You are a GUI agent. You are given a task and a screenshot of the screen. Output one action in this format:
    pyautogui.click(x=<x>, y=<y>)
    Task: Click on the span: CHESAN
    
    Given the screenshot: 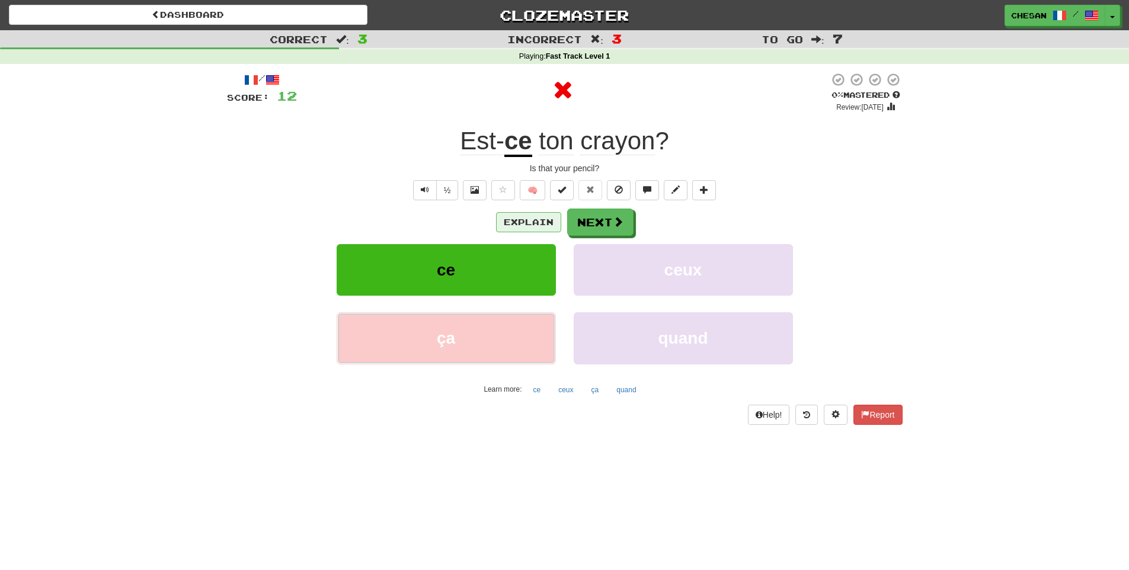 What is the action you would take?
    pyautogui.click(x=1029, y=15)
    